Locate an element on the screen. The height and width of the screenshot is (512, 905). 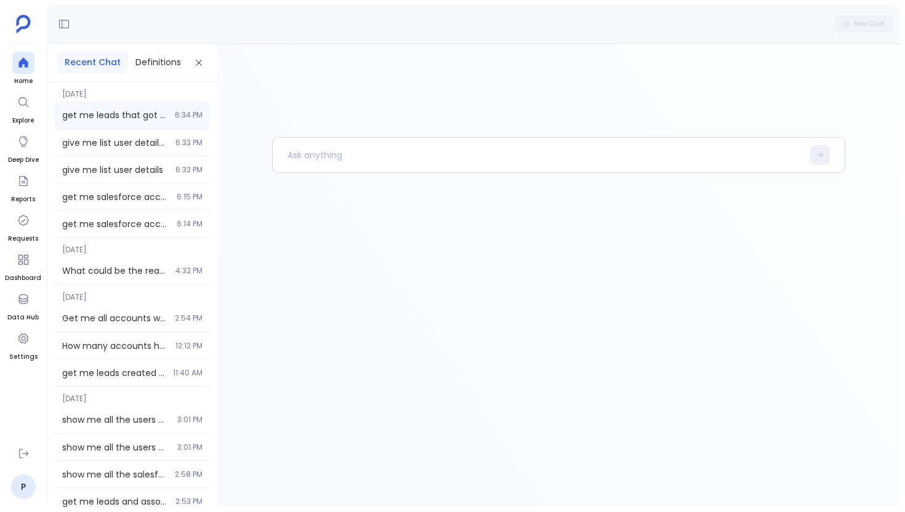
span: Data Hub is located at coordinates (23, 318).